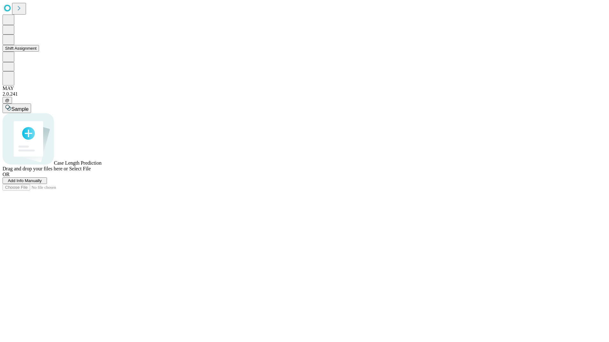 Image resolution: width=609 pixels, height=342 pixels. Describe the element at coordinates (25, 181) in the screenshot. I see `span: Add Info Manually` at that location.